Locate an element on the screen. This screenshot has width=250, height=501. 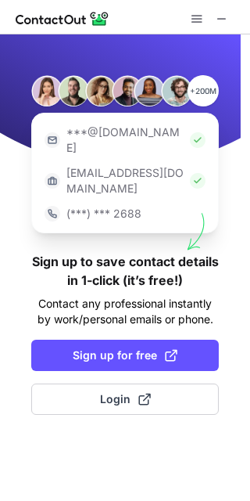
button: Login is located at coordinates (125, 399).